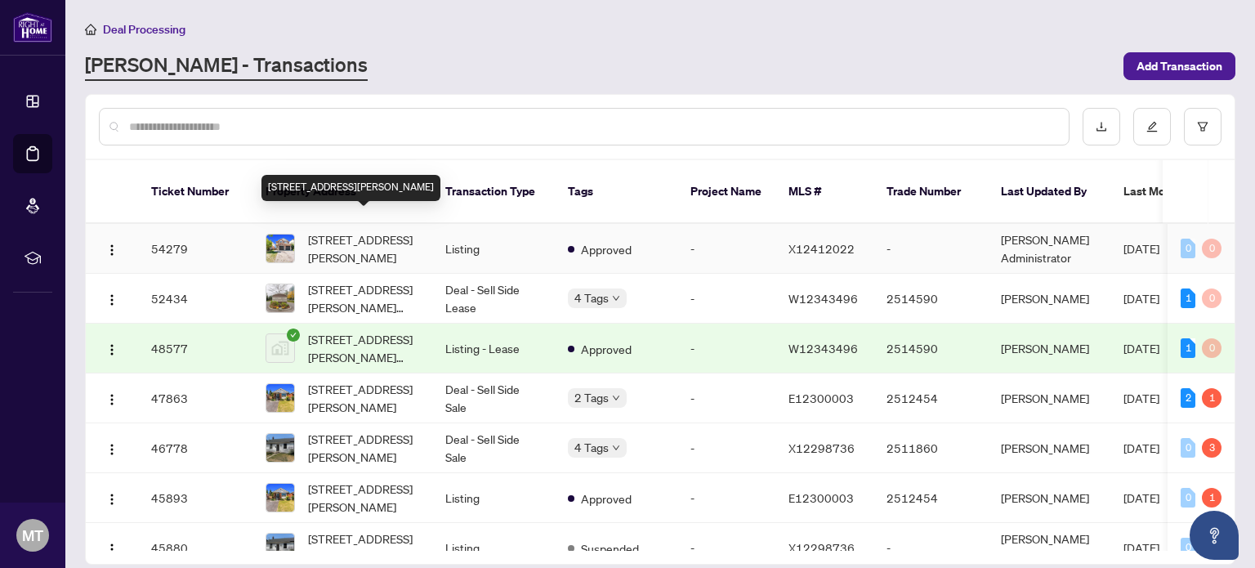 The width and height of the screenshot is (1255, 568). Describe the element at coordinates (1212, 448) in the screenshot. I see `div: 3` at that location.